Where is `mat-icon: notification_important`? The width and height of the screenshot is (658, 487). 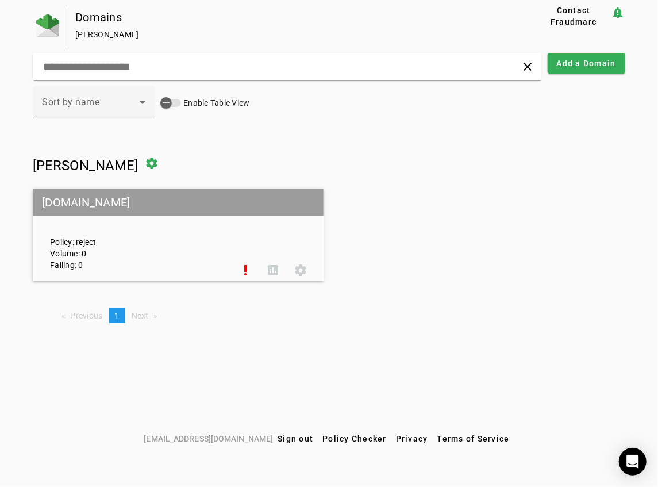 mat-icon: notification_important is located at coordinates (619, 13).